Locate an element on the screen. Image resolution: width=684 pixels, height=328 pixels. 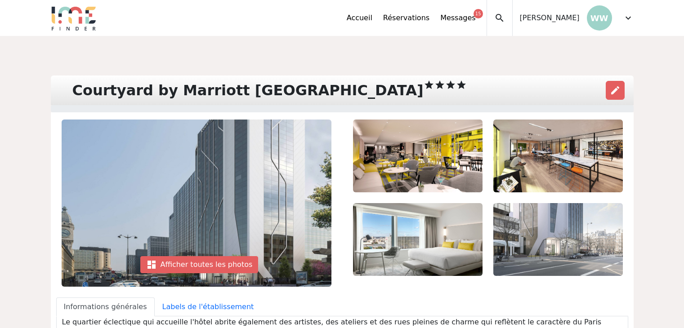
p: WW is located at coordinates (599, 18).